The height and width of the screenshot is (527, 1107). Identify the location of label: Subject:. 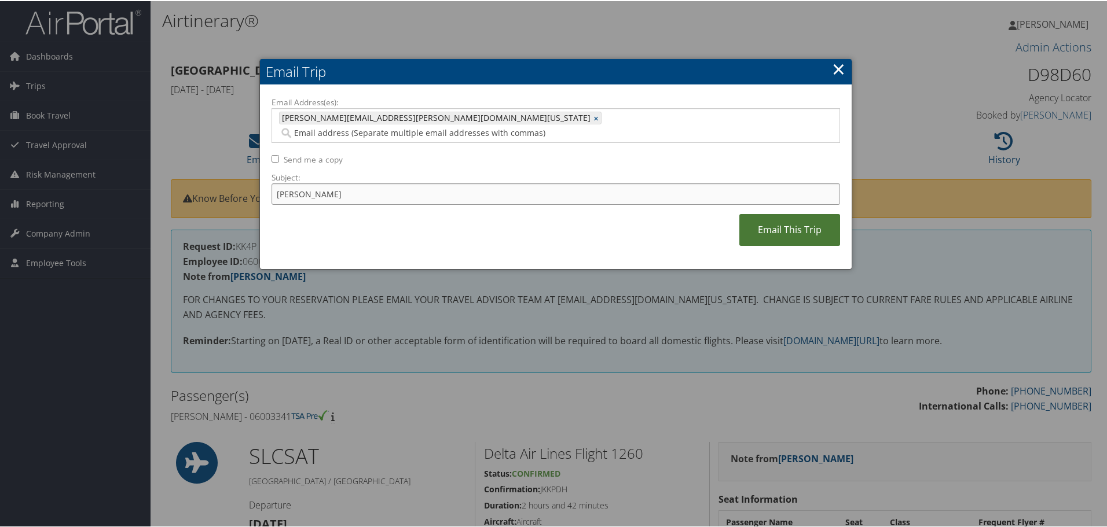
(556, 177).